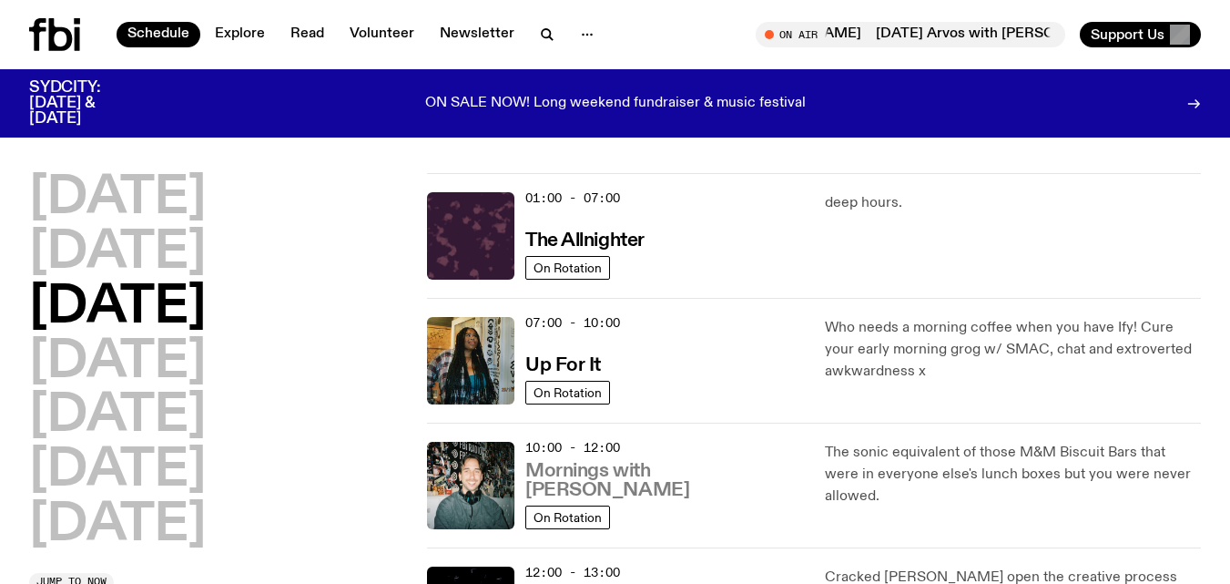 This screenshot has height=584, width=1230. What do you see at coordinates (573, 198) in the screenshot?
I see `span: 01:00 - 07:00` at bounding box center [573, 198].